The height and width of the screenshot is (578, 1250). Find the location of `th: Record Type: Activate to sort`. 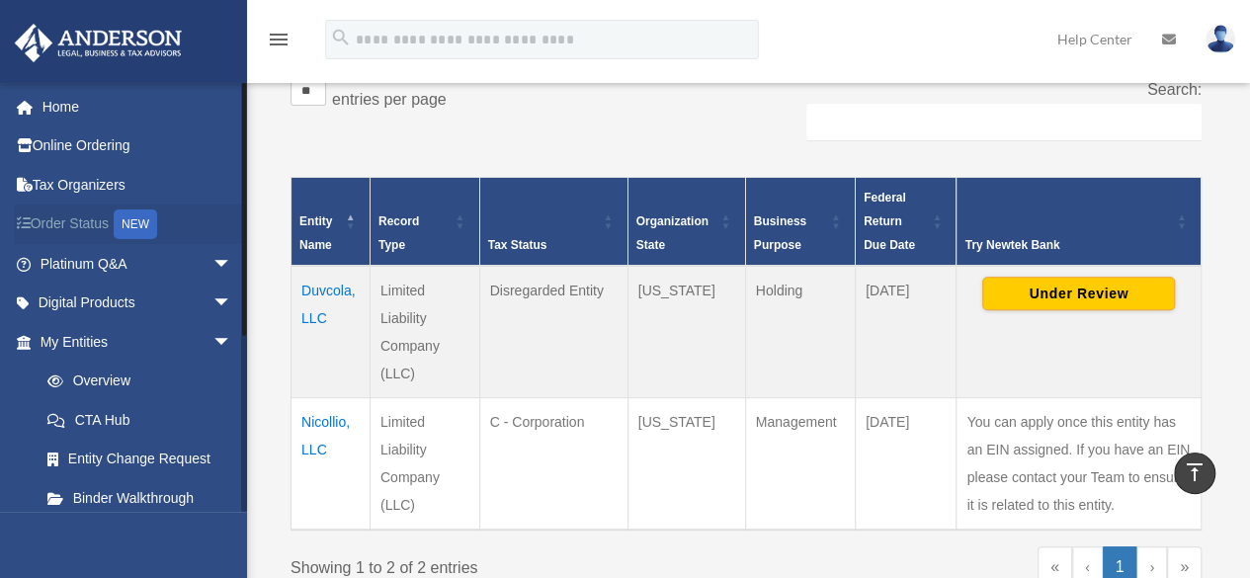

th: Record Type: Activate to sort is located at coordinates (424, 221).